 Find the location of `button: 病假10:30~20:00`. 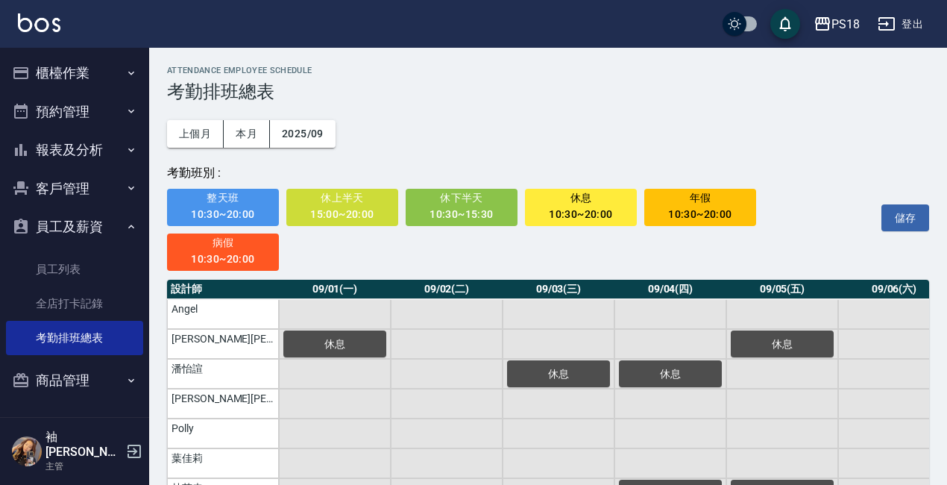

button: 病假10:30~20:00 is located at coordinates (223, 252).